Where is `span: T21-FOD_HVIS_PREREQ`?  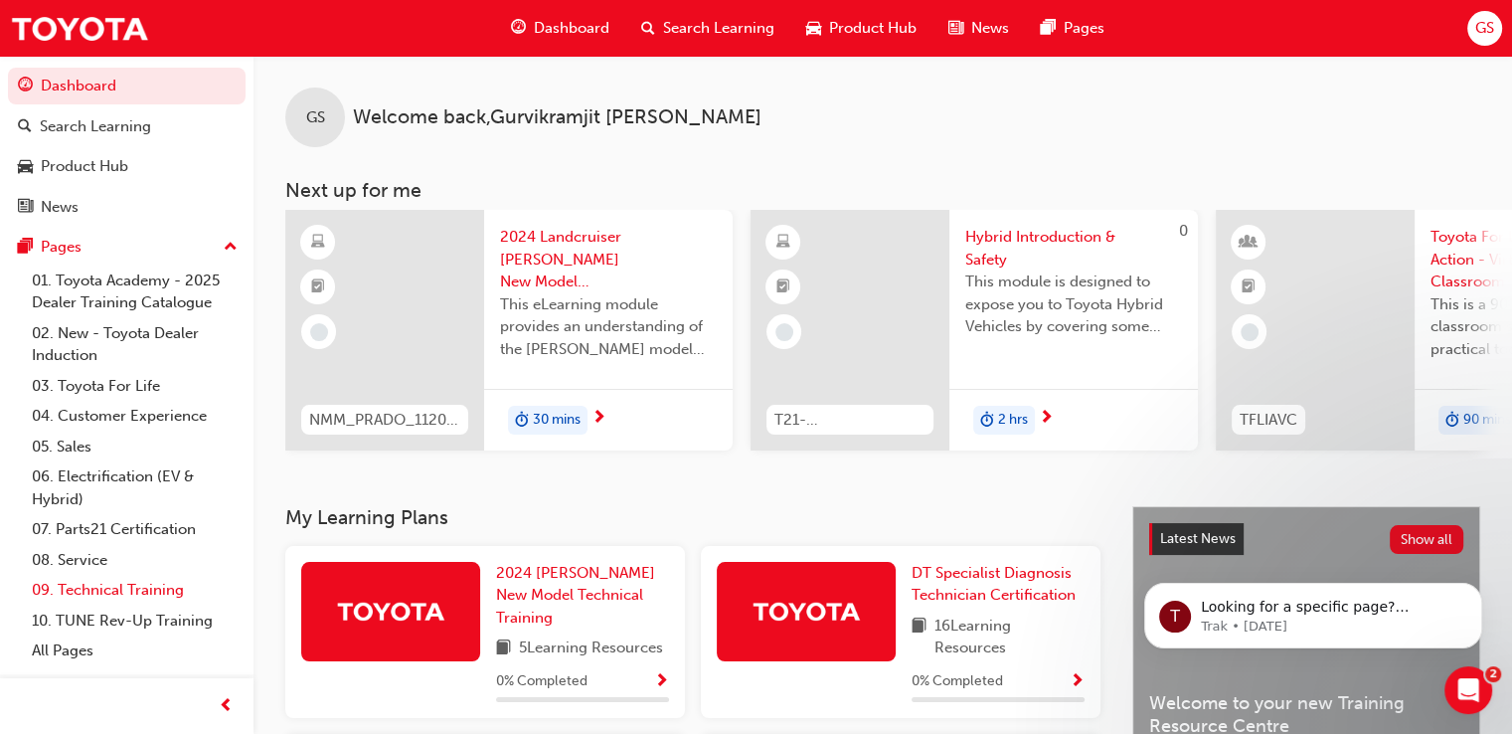 span: T21-FOD_HVIS_PREREQ is located at coordinates (850, 420).